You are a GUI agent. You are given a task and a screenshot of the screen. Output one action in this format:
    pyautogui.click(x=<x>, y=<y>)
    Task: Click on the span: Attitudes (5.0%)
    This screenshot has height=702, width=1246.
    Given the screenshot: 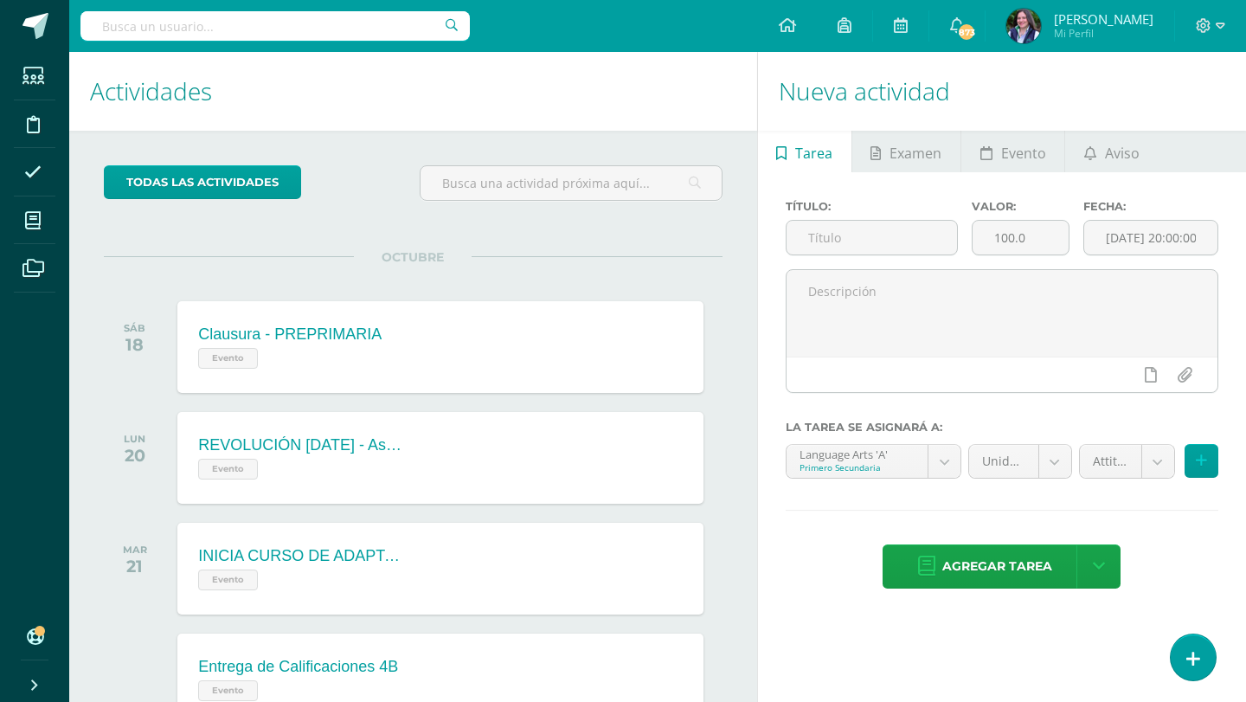 What is the action you would take?
    pyautogui.click(x=1110, y=461)
    